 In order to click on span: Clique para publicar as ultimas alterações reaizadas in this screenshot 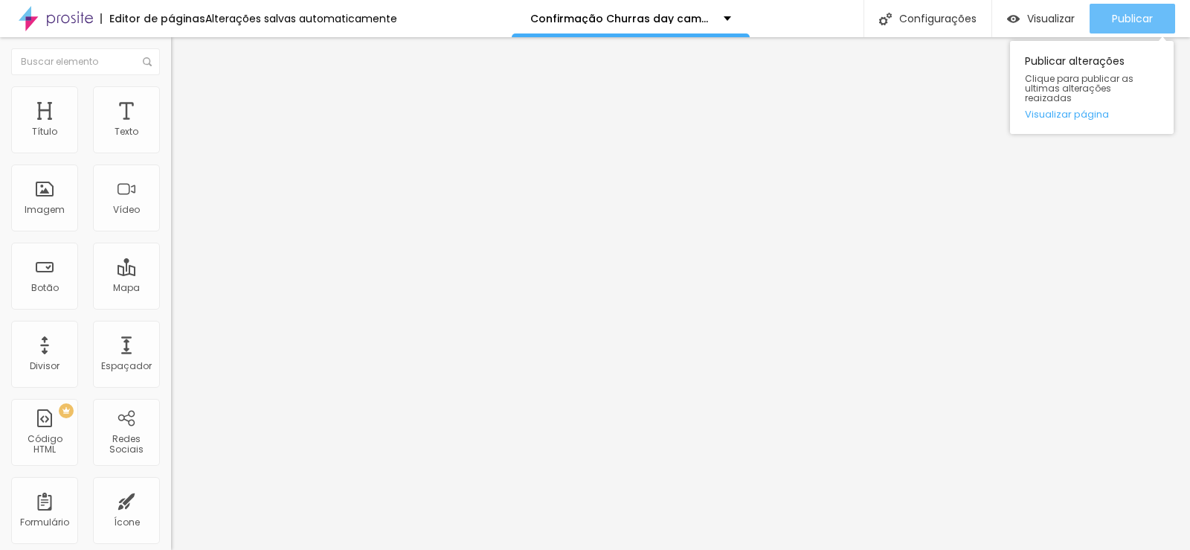, I will do `click(1092, 88)`.